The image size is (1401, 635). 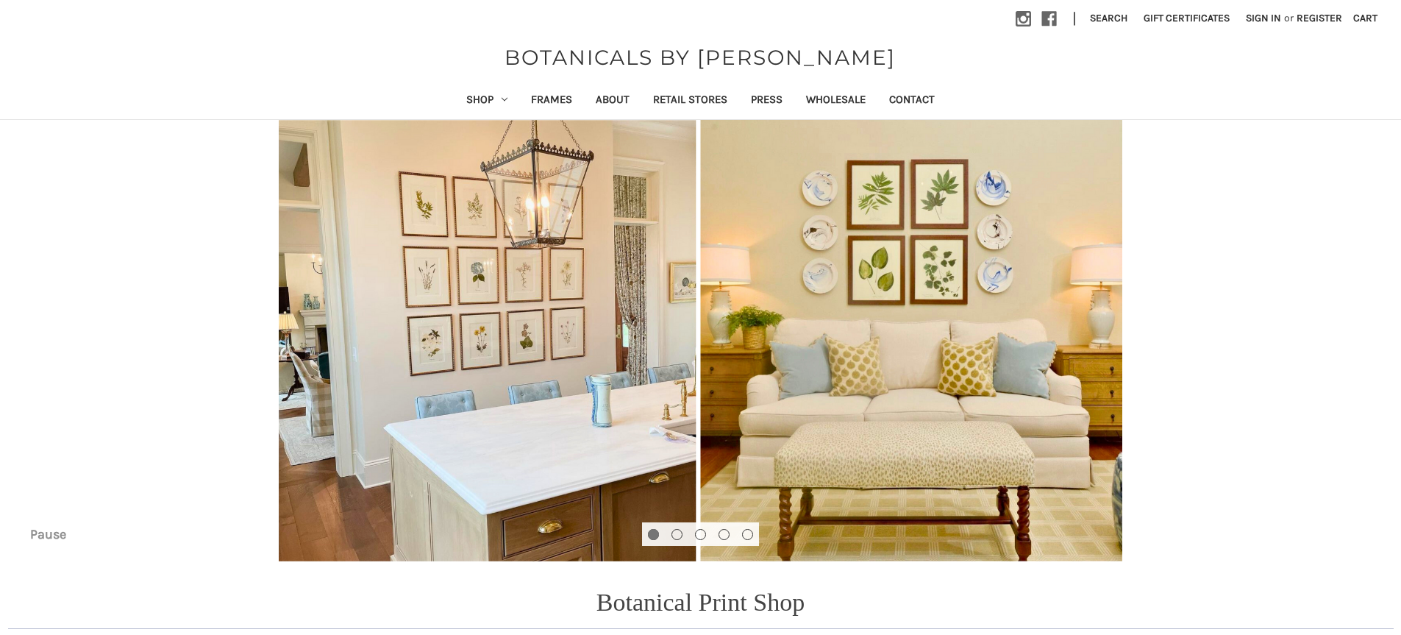 I want to click on span: or, so click(x=1289, y=18).